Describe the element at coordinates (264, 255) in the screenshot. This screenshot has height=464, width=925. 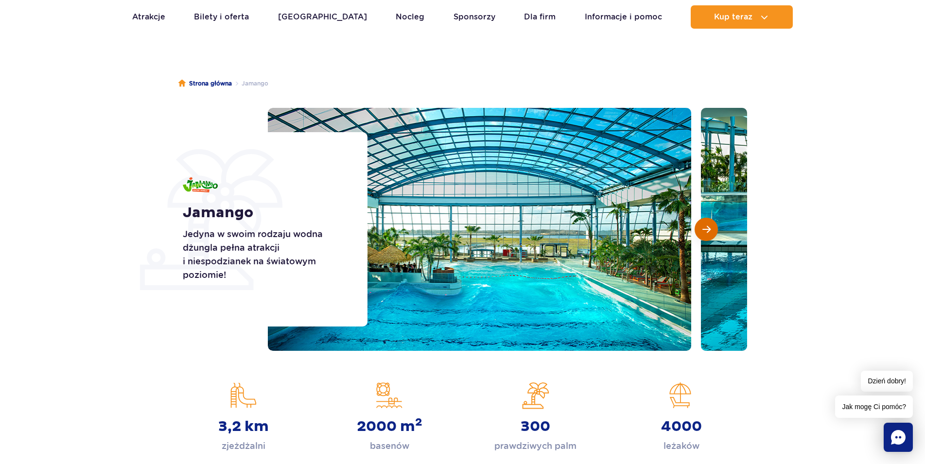
I see `p: Jedyna w swoim rodzaju wodna dżungla pełna atrakcji i niespodzianek na światowym poziomie!` at that location.